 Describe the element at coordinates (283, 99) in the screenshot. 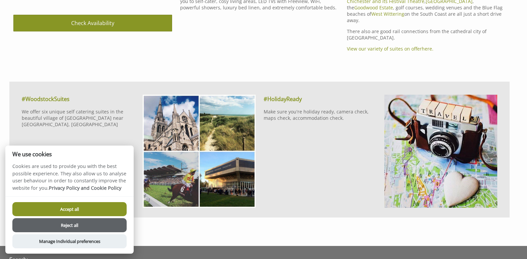

I see `a: #HolidayReady` at that location.